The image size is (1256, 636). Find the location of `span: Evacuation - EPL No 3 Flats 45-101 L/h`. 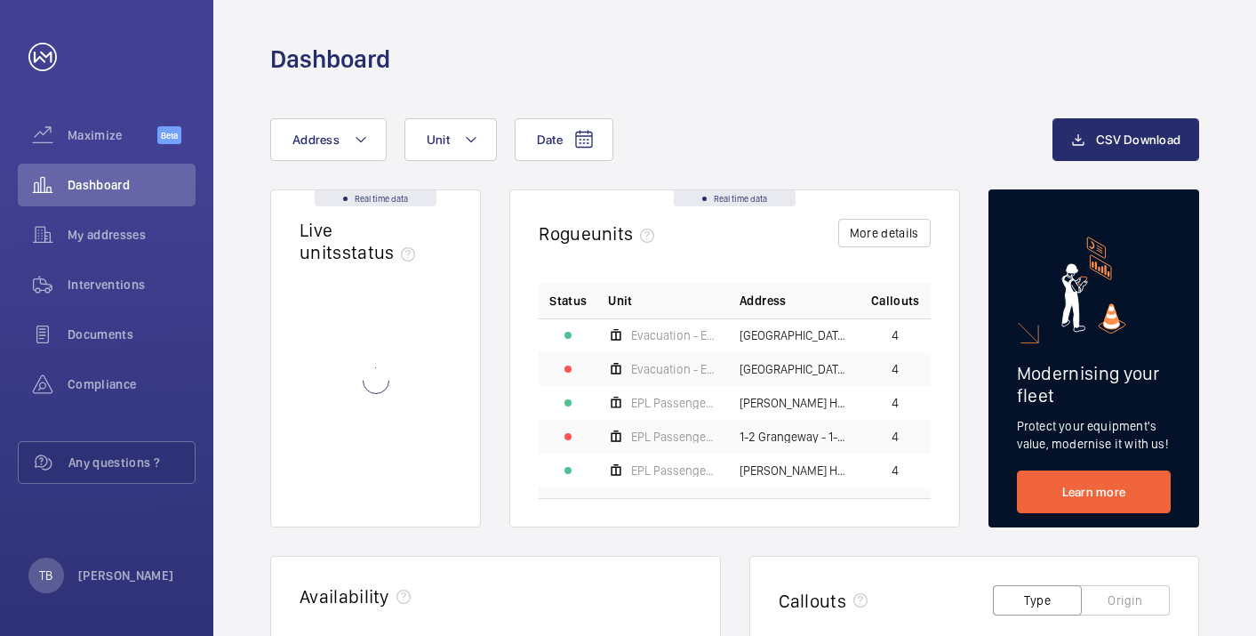

span: Evacuation - EPL No 3 Flats 45-101 L/h is located at coordinates (675, 335).